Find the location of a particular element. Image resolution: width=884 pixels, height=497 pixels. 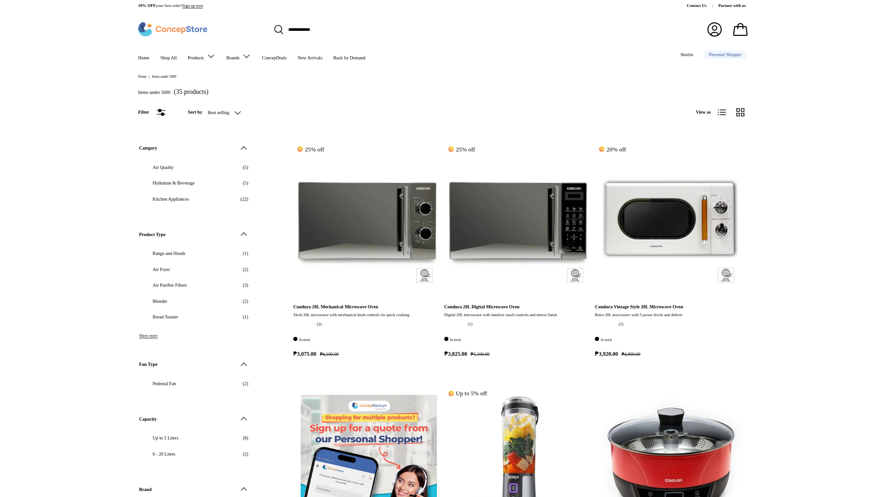

span: Up to 5 Liters is located at coordinates (195, 438).